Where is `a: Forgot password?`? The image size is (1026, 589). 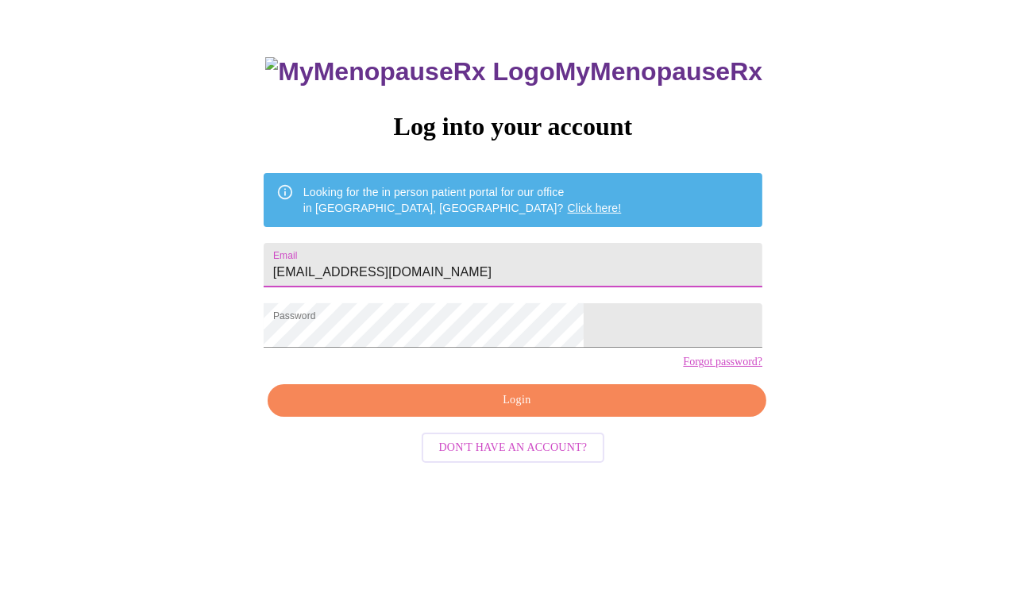
a: Forgot password? is located at coordinates (723, 362).